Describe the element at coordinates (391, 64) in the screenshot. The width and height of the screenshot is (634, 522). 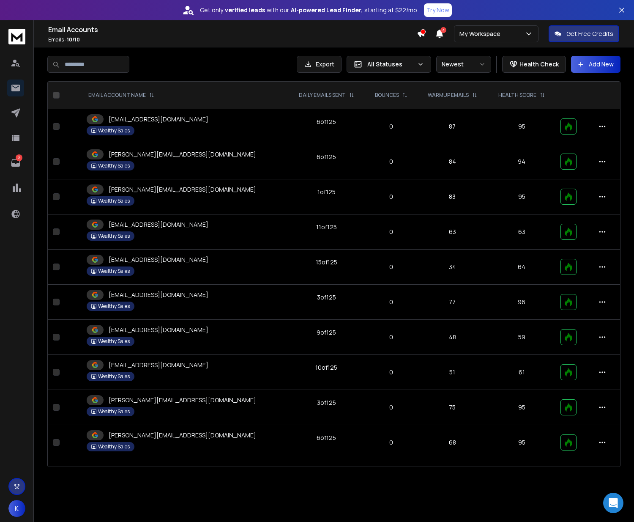
I see `p: All Statuses` at that location.